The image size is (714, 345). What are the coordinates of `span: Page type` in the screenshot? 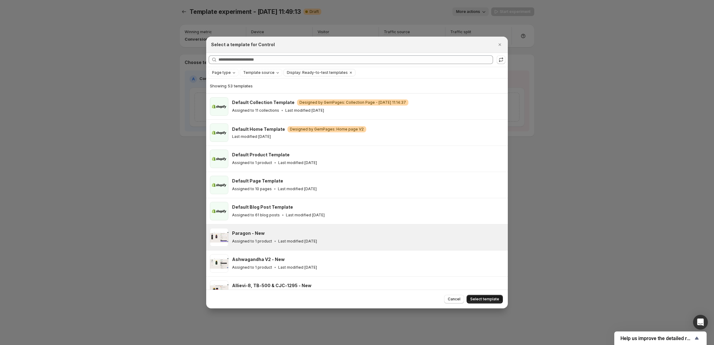 It's located at (221, 73).